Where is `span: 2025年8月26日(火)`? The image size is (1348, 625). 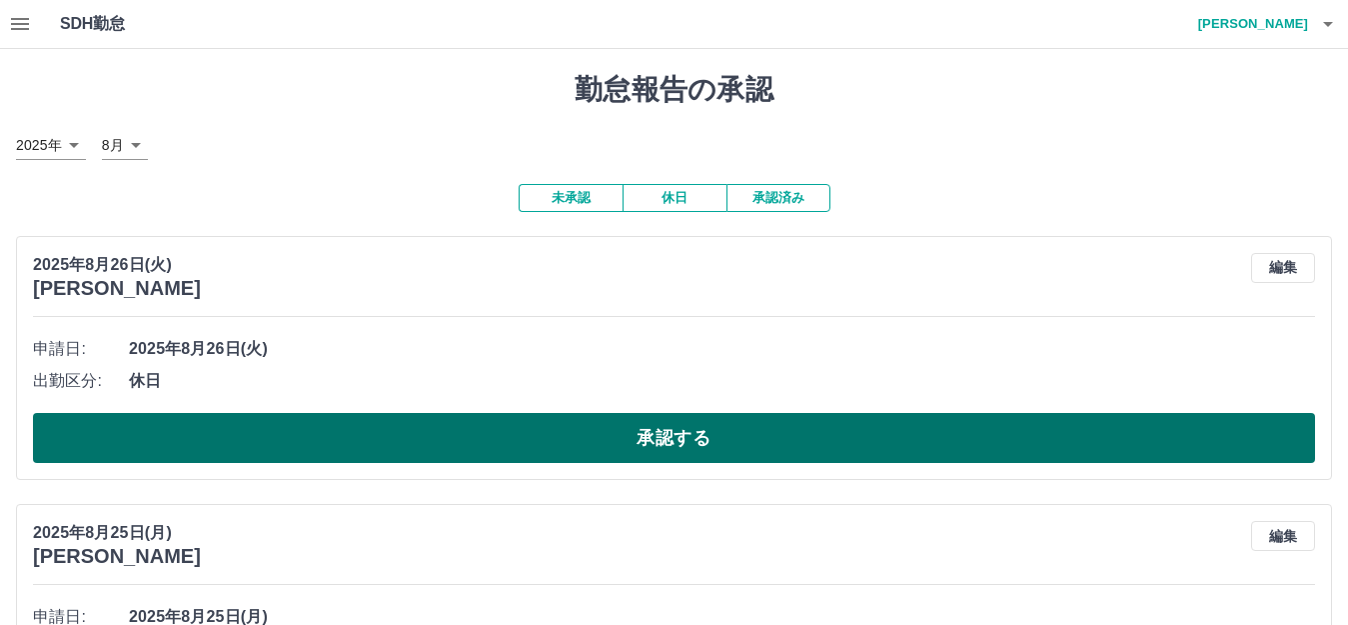 span: 2025年8月26日(火) is located at coordinates (722, 349).